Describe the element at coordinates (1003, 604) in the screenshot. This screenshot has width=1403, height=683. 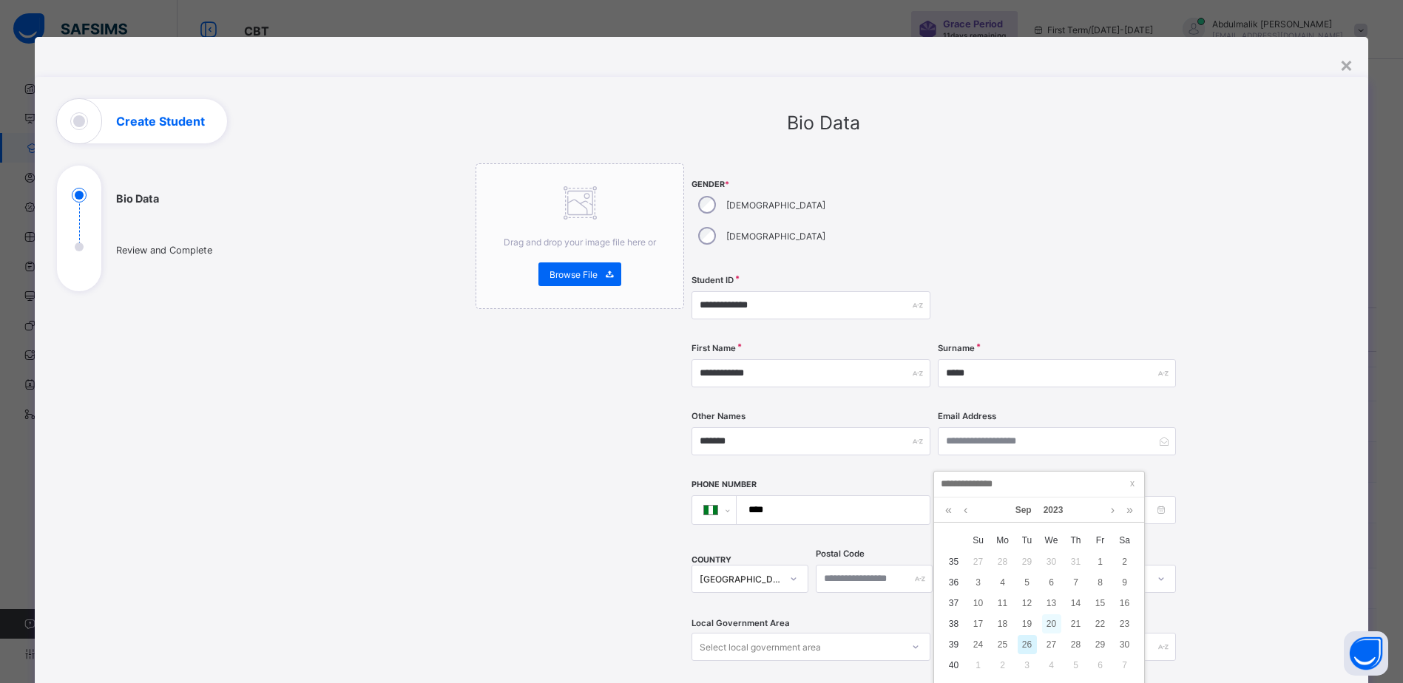
I see `div: 11` at that location.